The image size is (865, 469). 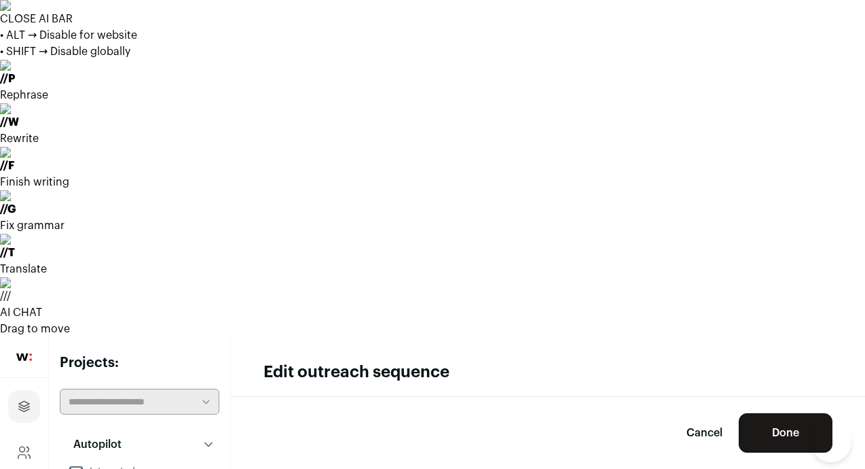 I want to click on button: Done, so click(x=786, y=433).